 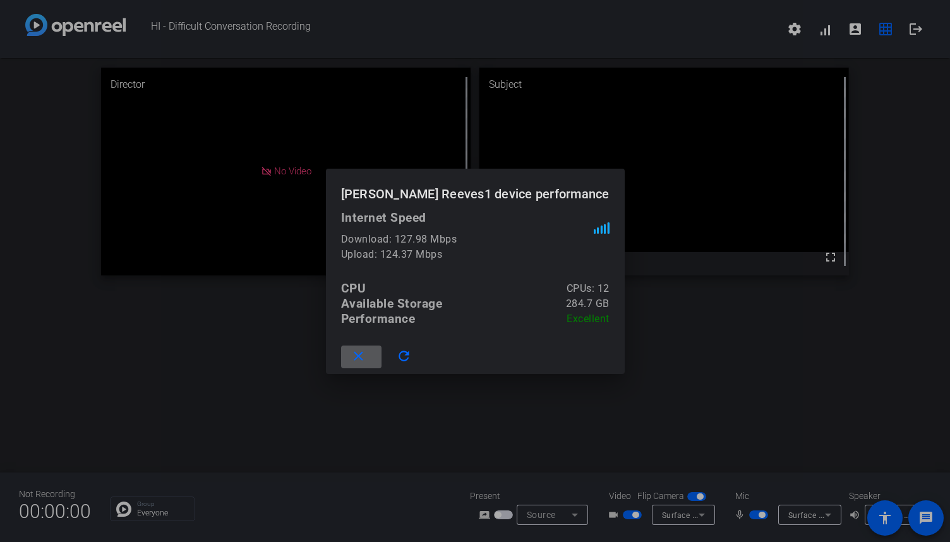 I want to click on div: 284.7 GB, so click(x=588, y=304).